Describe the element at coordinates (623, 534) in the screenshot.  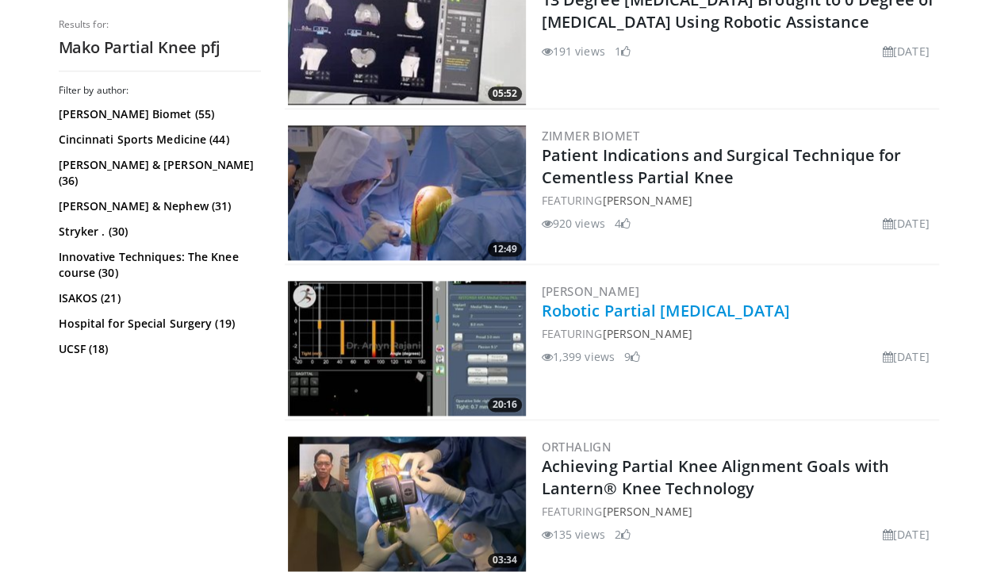
I see `li: 2` at that location.